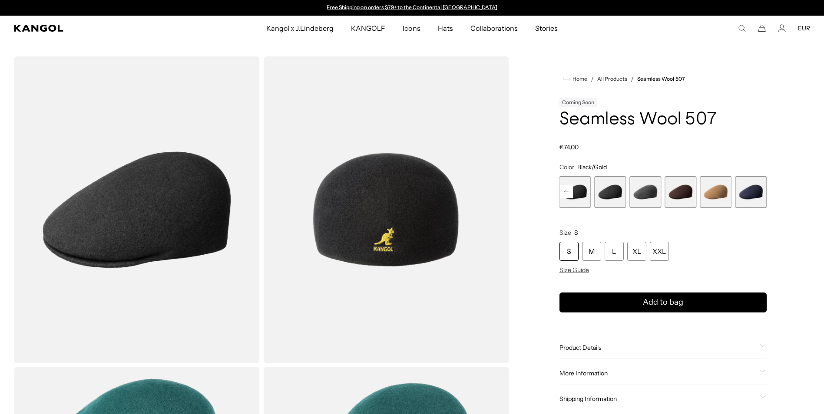 This screenshot has width=824, height=414. Describe the element at coordinates (575, 79) in the screenshot. I see `a: Home` at that location.